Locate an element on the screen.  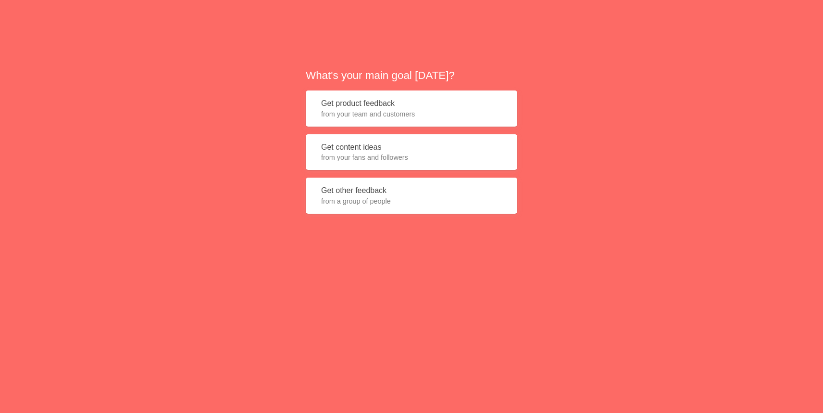
span: from a group of people is located at coordinates (412, 201).